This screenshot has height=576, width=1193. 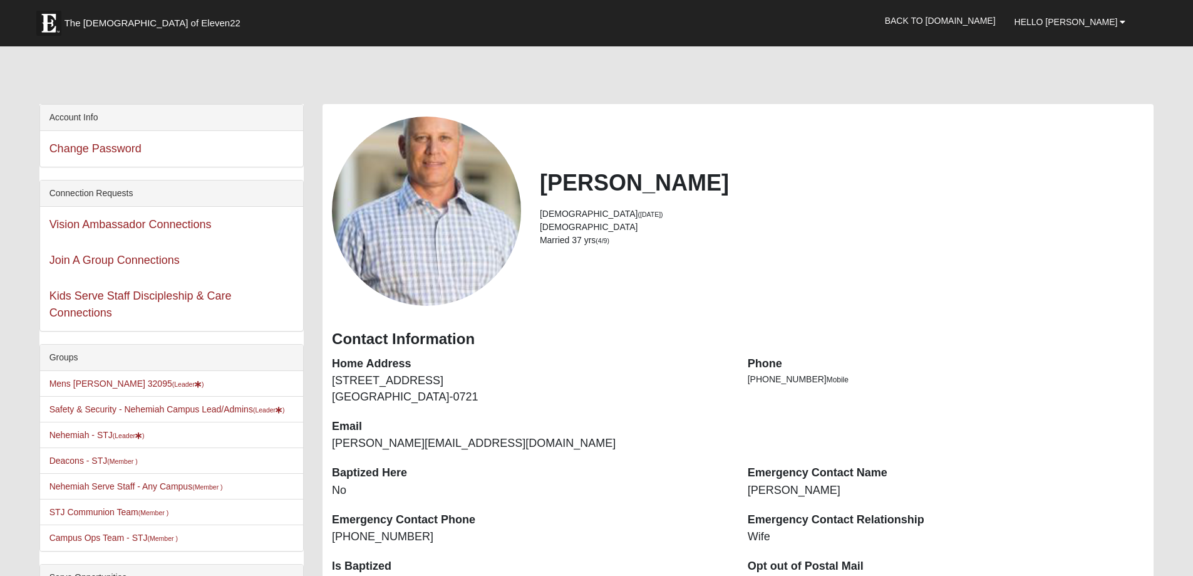 I want to click on li: Married 37 yrs, so click(x=842, y=240).